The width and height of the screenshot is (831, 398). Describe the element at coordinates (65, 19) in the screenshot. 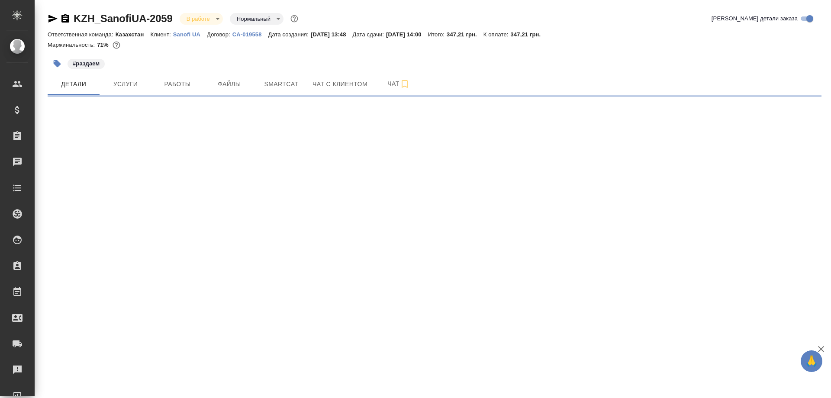

I see `button: Скопировать ссылку` at that location.